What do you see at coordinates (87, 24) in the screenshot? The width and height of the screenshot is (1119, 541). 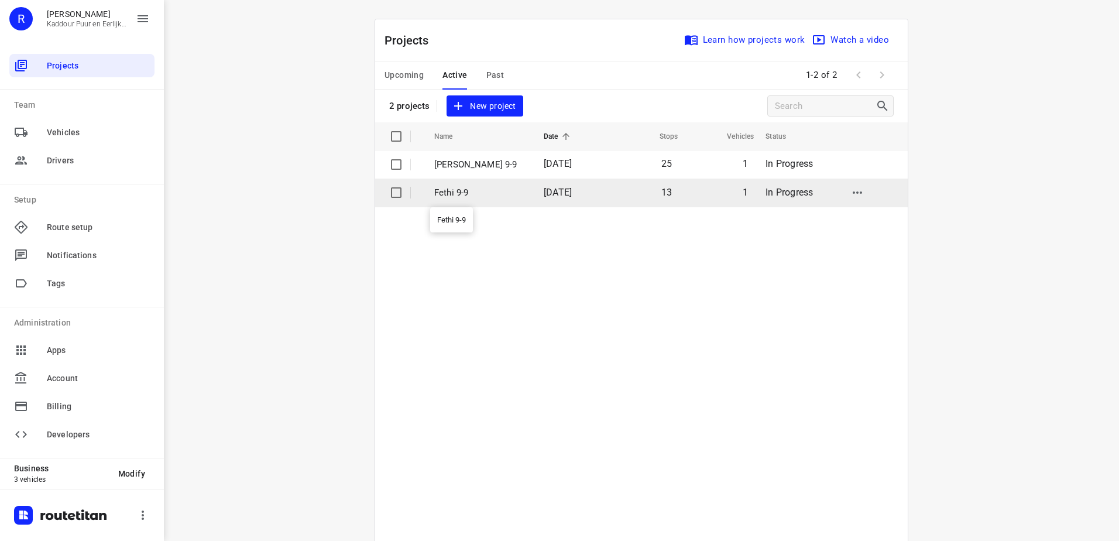 I see `p: Kaddour Puur en Eerlijk Vlees B.V.` at bounding box center [87, 24].